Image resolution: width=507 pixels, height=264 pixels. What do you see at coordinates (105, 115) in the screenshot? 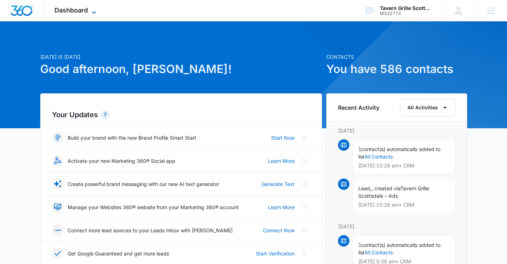
I see `div: 7` at bounding box center [105, 115].